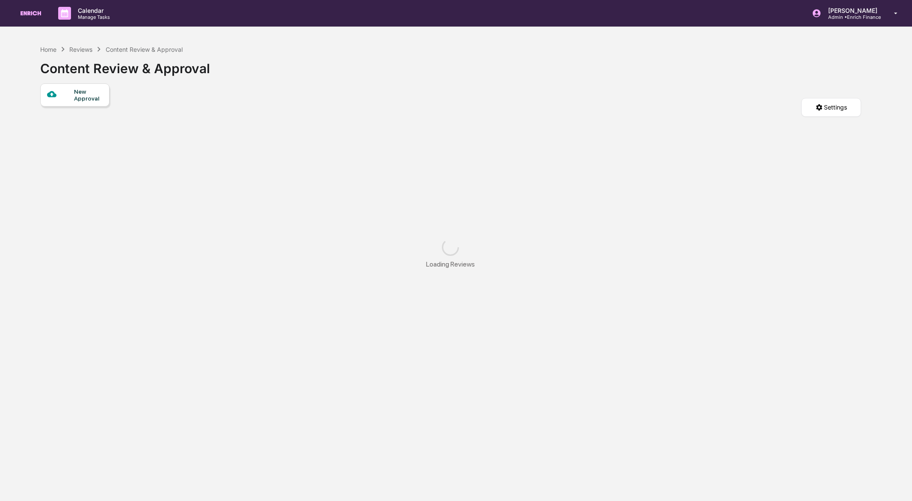 This screenshot has width=912, height=501. Describe the element at coordinates (31, 13) in the screenshot. I see `img: logo` at that location.